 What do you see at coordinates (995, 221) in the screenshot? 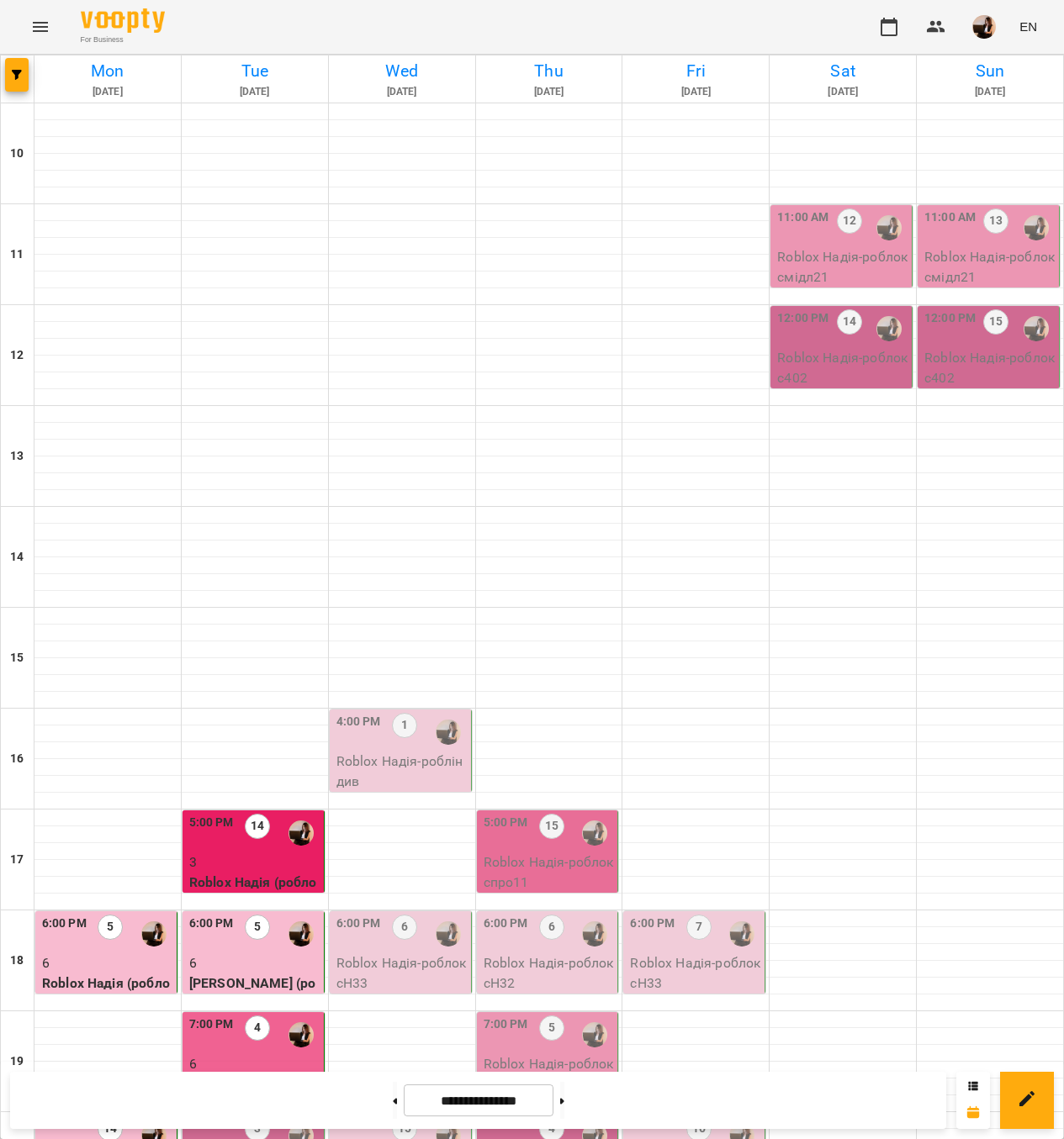
I see `label: 13` at bounding box center [995, 221].